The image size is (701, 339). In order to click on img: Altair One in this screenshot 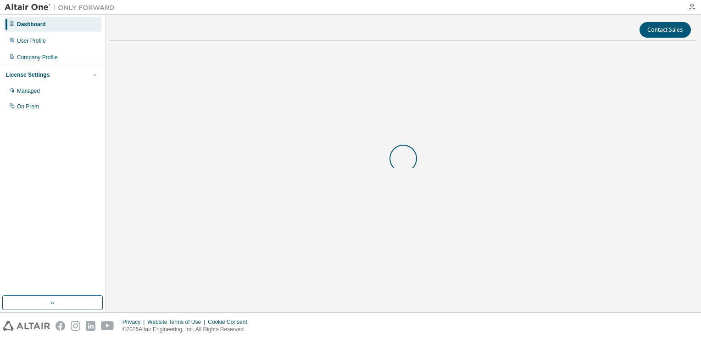, I will do `click(62, 7)`.